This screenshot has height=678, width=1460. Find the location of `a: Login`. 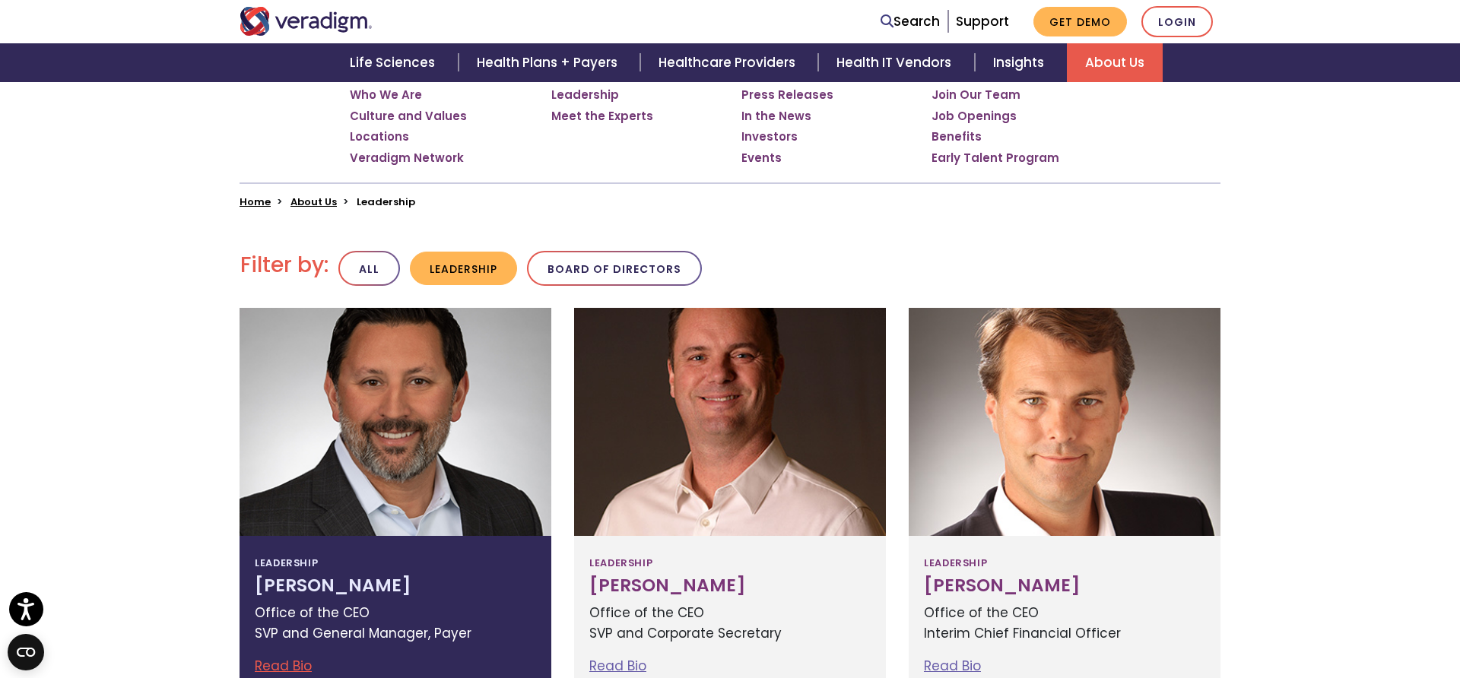

a: Login is located at coordinates (1177, 21).